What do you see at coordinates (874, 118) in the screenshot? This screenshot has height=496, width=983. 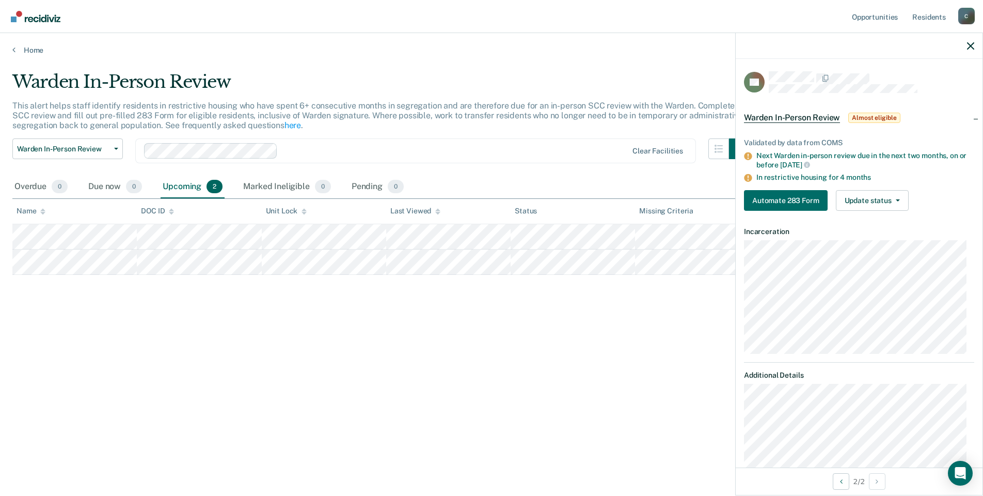 I see `span: Almost eligible` at bounding box center [874, 118].